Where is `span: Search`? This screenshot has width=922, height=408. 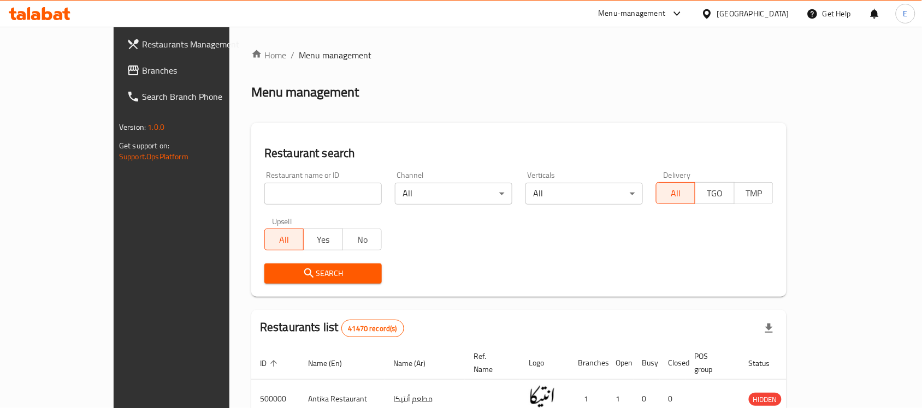 span: Search is located at coordinates (323, 274).